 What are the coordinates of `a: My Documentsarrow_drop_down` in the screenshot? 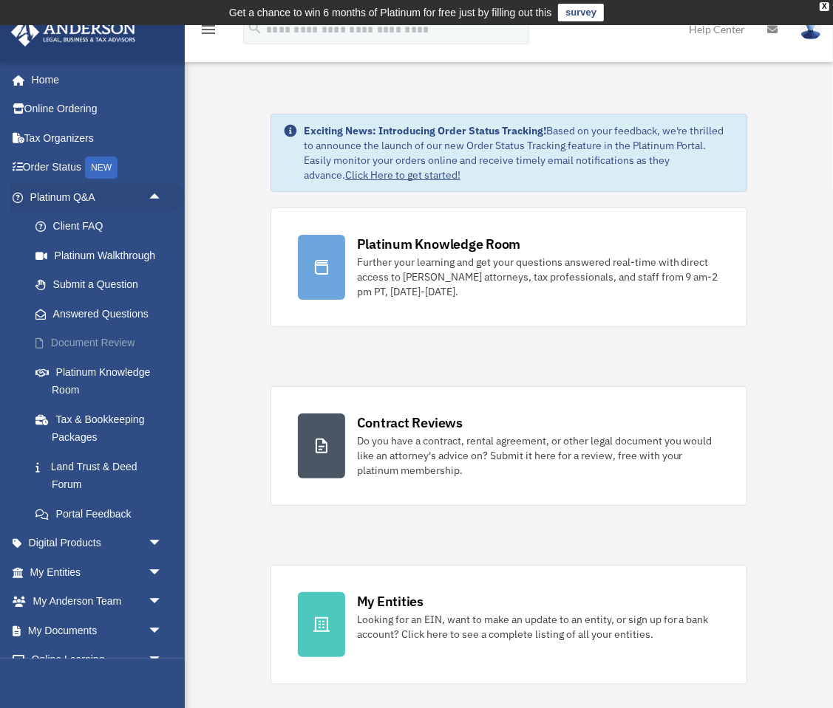 It's located at (98, 631).